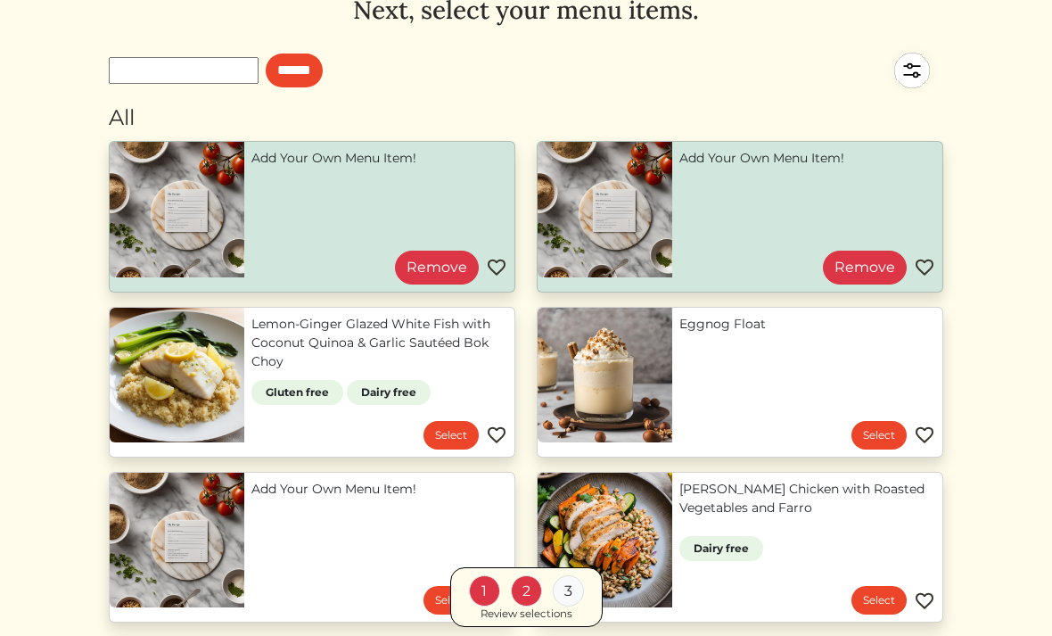  I want to click on div: 2, so click(526, 590).